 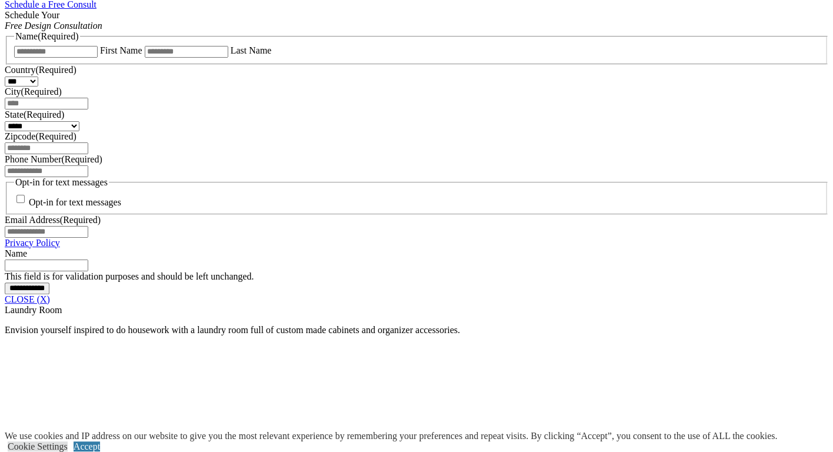 What do you see at coordinates (16, 253) in the screenshot?
I see `label: Name` at bounding box center [16, 253].